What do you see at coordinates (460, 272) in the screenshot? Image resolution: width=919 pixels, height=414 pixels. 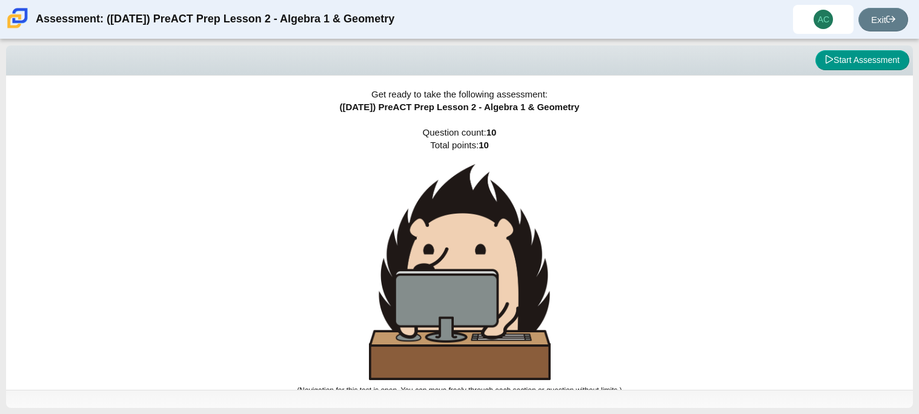 I see `img: hedgehog-behind-computer-large.png` at bounding box center [460, 272].